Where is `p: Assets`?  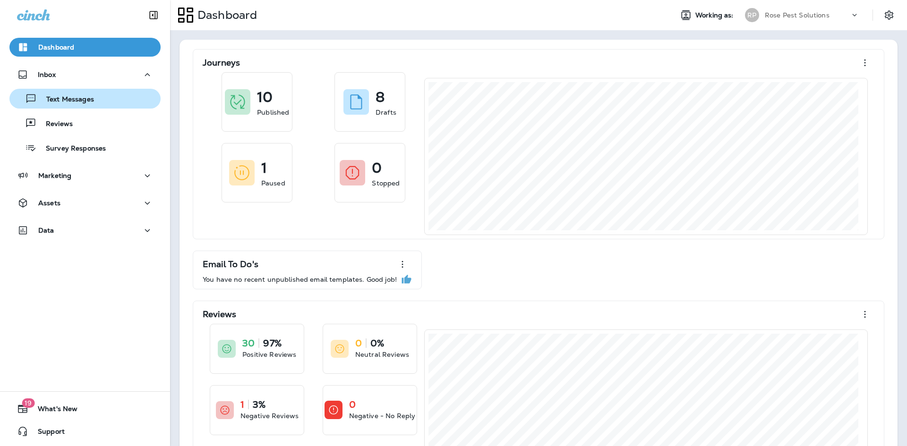 p: Assets is located at coordinates (49, 203).